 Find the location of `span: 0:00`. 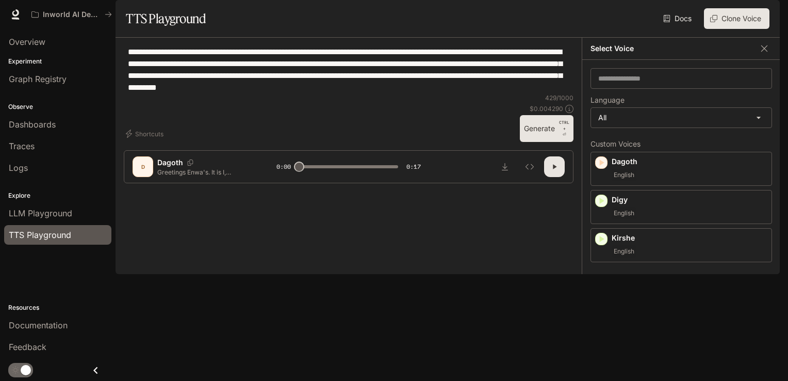

span: 0:00 is located at coordinates (284, 167).